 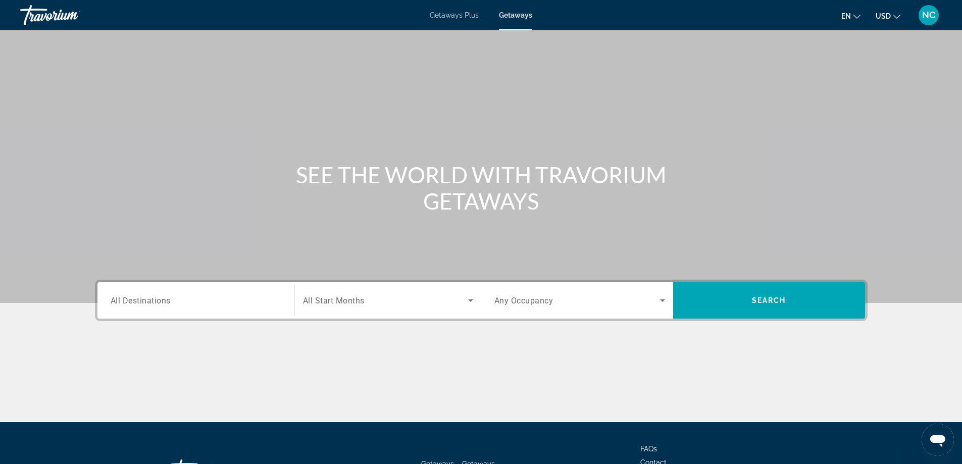 What do you see at coordinates (454, 15) in the screenshot?
I see `span: Getaways Plus` at bounding box center [454, 15].